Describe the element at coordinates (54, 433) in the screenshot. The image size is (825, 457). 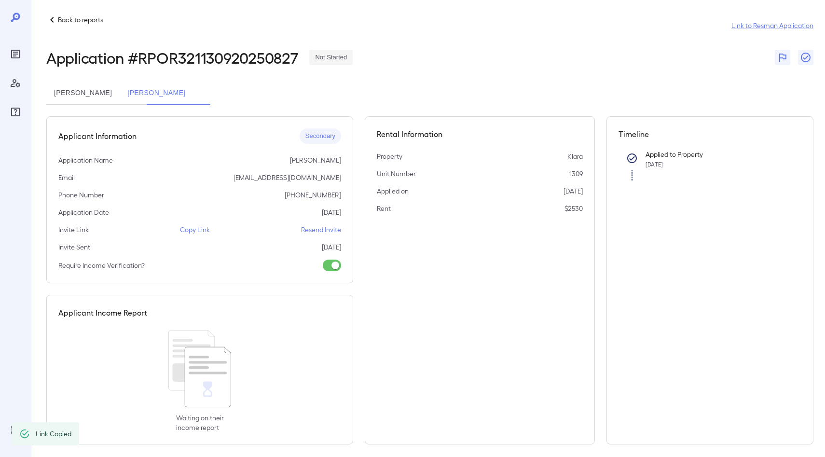
I see `div: Link Copied` at that location.